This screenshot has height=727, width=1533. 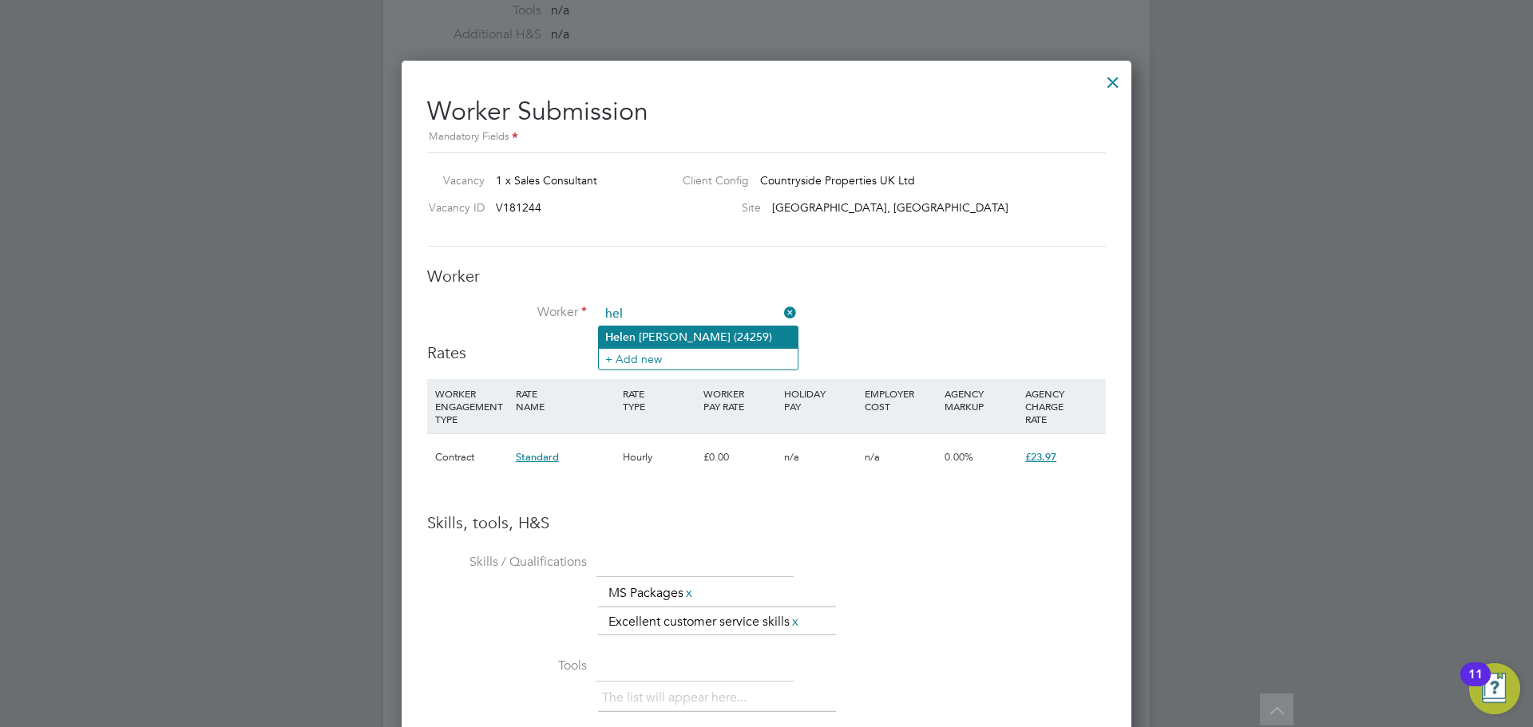 What do you see at coordinates (507, 312) in the screenshot?
I see `label: Worker` at bounding box center [507, 312].